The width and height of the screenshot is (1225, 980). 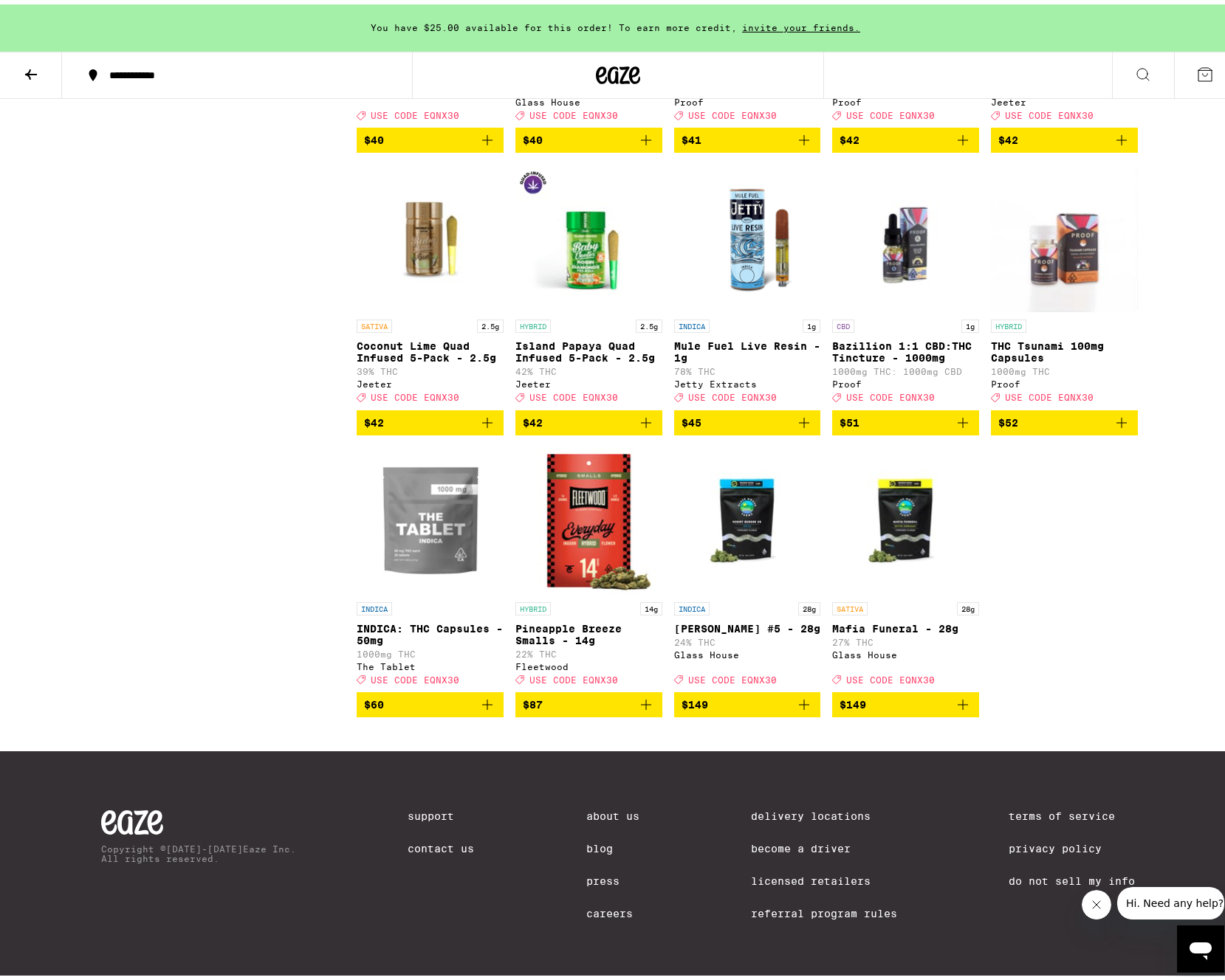 What do you see at coordinates (429, 234) in the screenshot?
I see `img: Jeeter - Coconut Lime Quad Infused 5-Pack - 2.5g` at bounding box center [429, 234].